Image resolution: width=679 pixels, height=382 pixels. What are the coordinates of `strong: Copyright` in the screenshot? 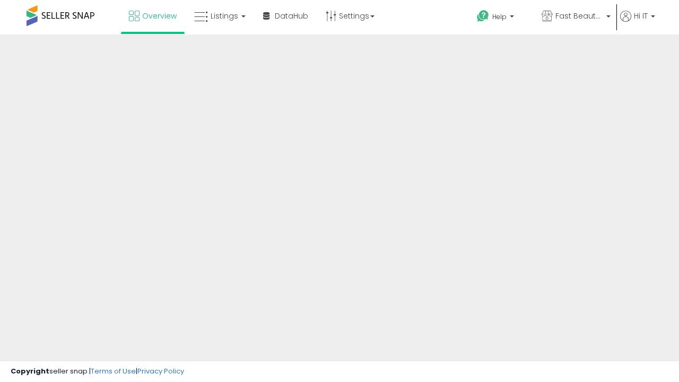 It's located at (30, 371).